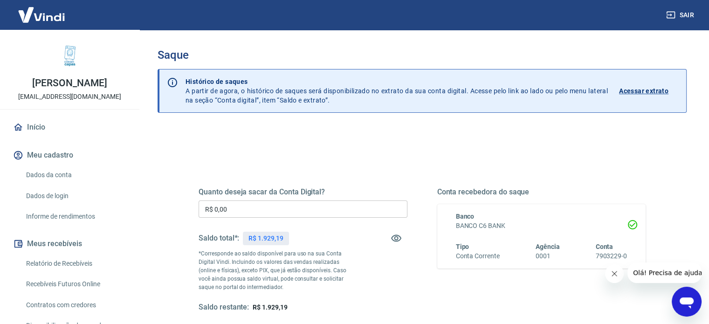 The width and height of the screenshot is (709, 324). What do you see at coordinates (397, 91) in the screenshot?
I see `p: A partir de agora, o histórico de saques será disponibilizado no extrato da sua conta digital. Ac...` at bounding box center [397, 91].